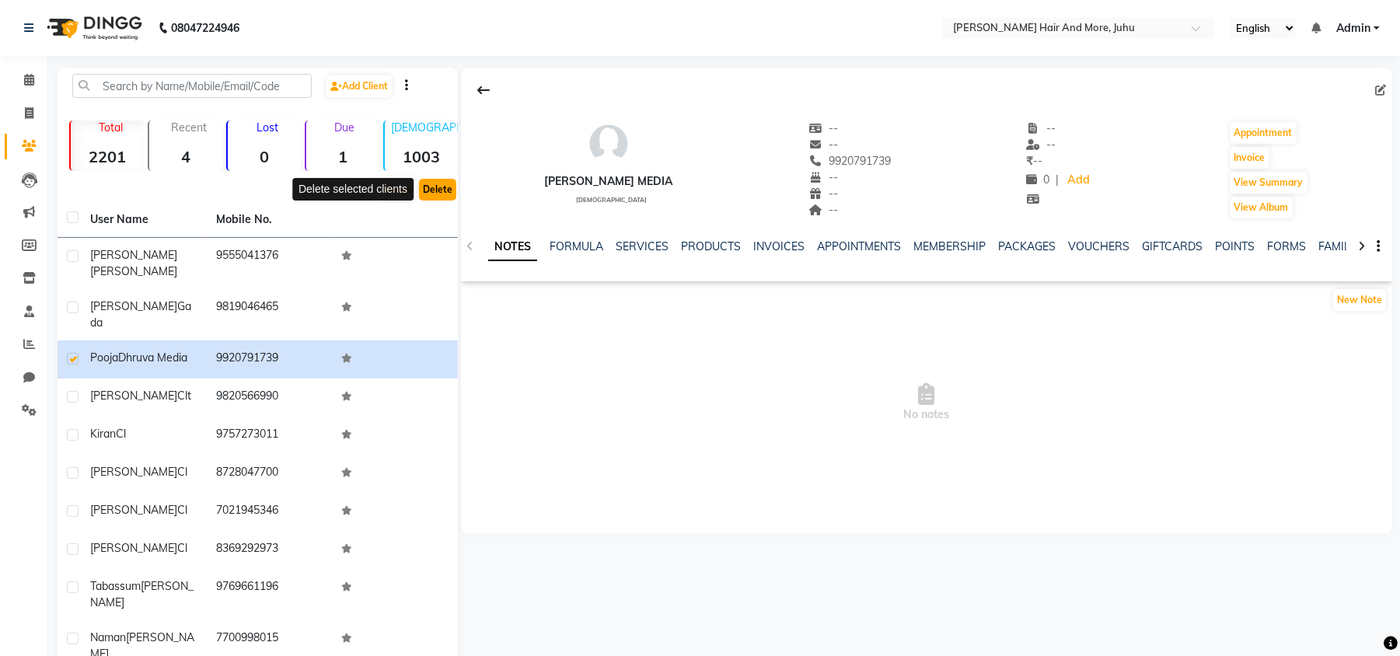  Describe the element at coordinates (270, 474) in the screenshot. I see `td: 8728047700` at that location.